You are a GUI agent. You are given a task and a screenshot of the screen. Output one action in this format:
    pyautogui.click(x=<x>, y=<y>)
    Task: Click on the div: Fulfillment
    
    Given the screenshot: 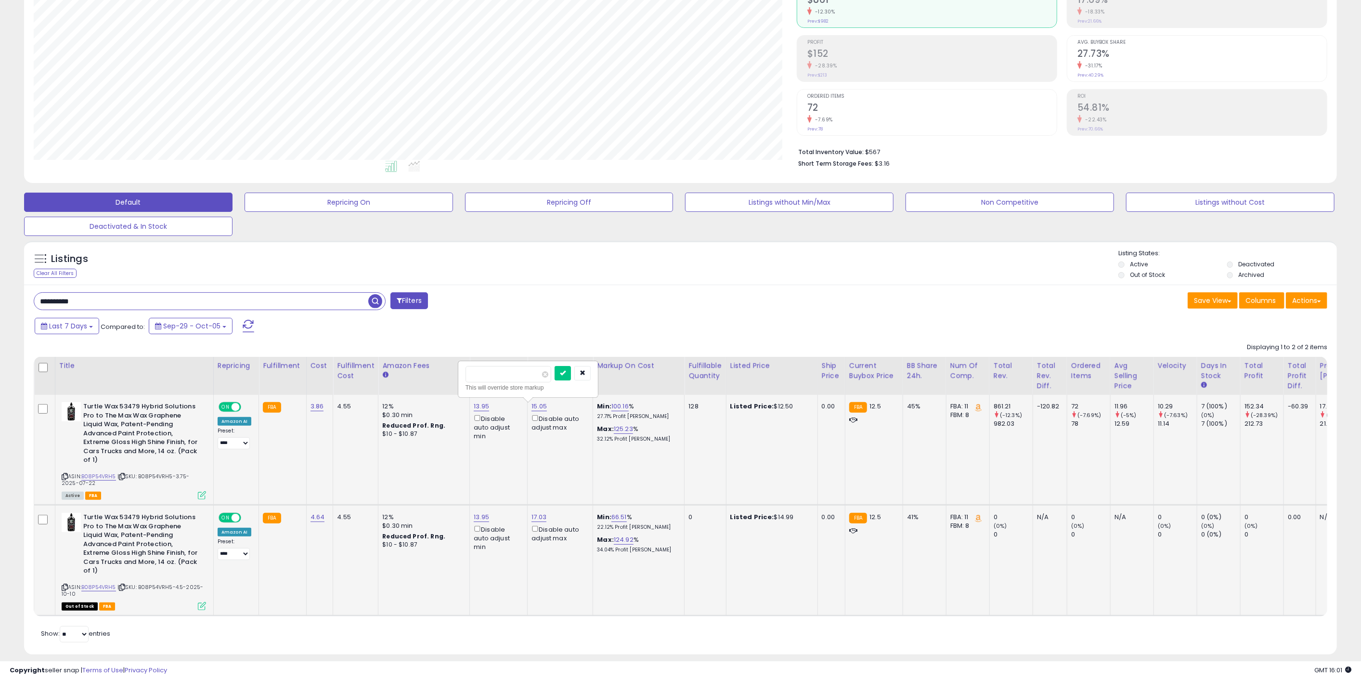 What is the action you would take?
    pyautogui.click(x=282, y=365)
    